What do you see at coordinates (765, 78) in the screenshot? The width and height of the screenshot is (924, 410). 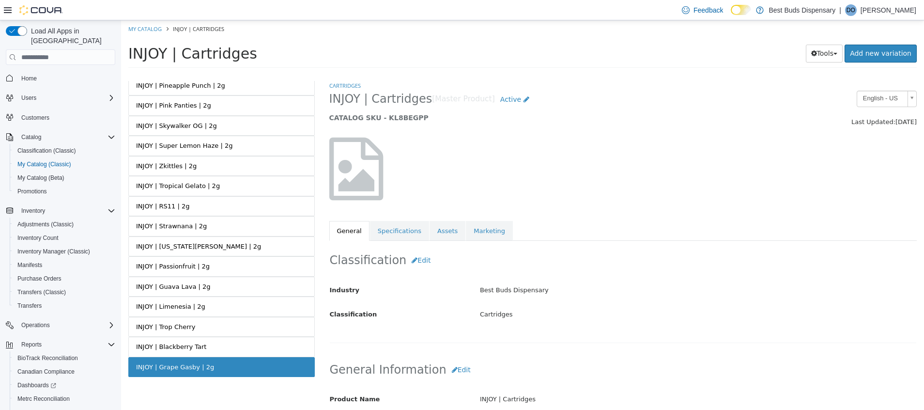 I see `a: English - US` at bounding box center [765, 78].